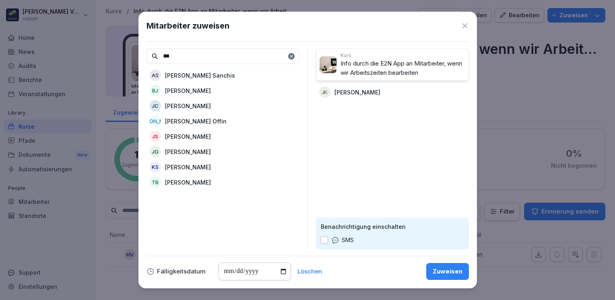 This screenshot has height=300, width=615. I want to click on div: BJ, so click(155, 91).